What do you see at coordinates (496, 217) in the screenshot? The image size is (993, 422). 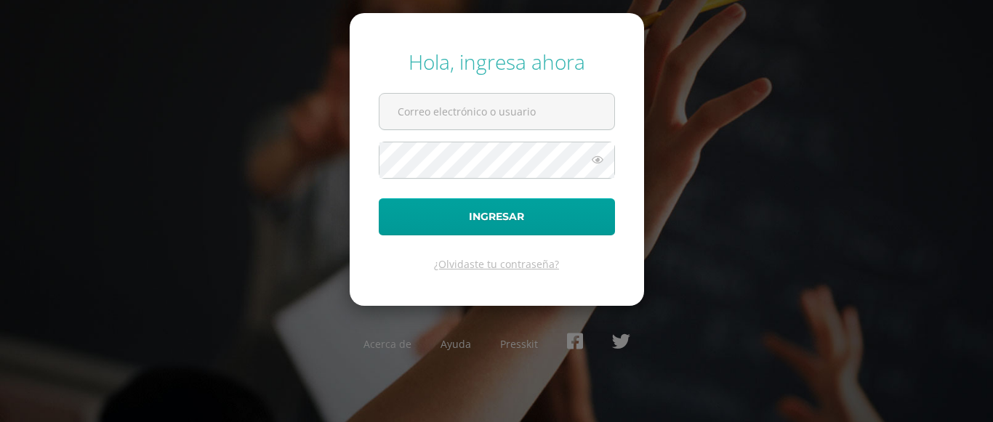 I see `button: Ingresar` at bounding box center [496, 217].